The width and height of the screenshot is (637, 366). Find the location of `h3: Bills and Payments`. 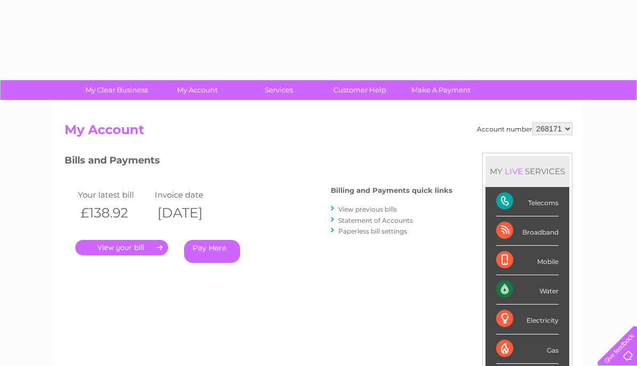

h3: Bills and Payments is located at coordinates (258, 162).